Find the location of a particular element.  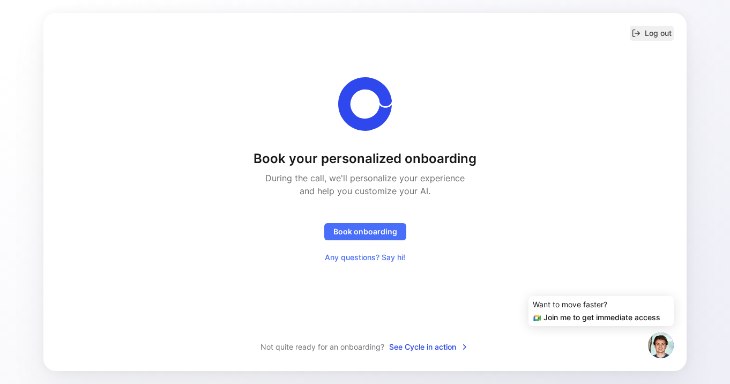

div: Want to move faster? is located at coordinates (601, 304).